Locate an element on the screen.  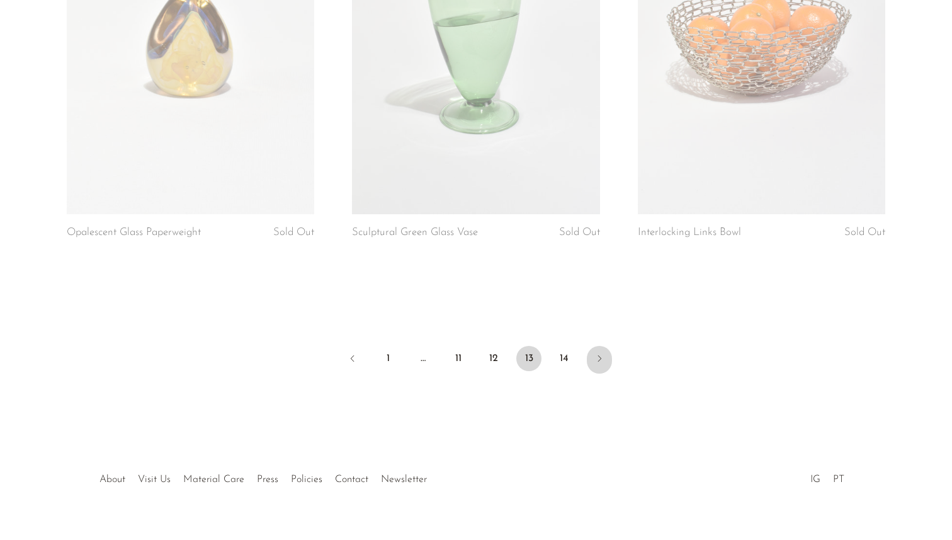
a: 1 is located at coordinates (388, 358).